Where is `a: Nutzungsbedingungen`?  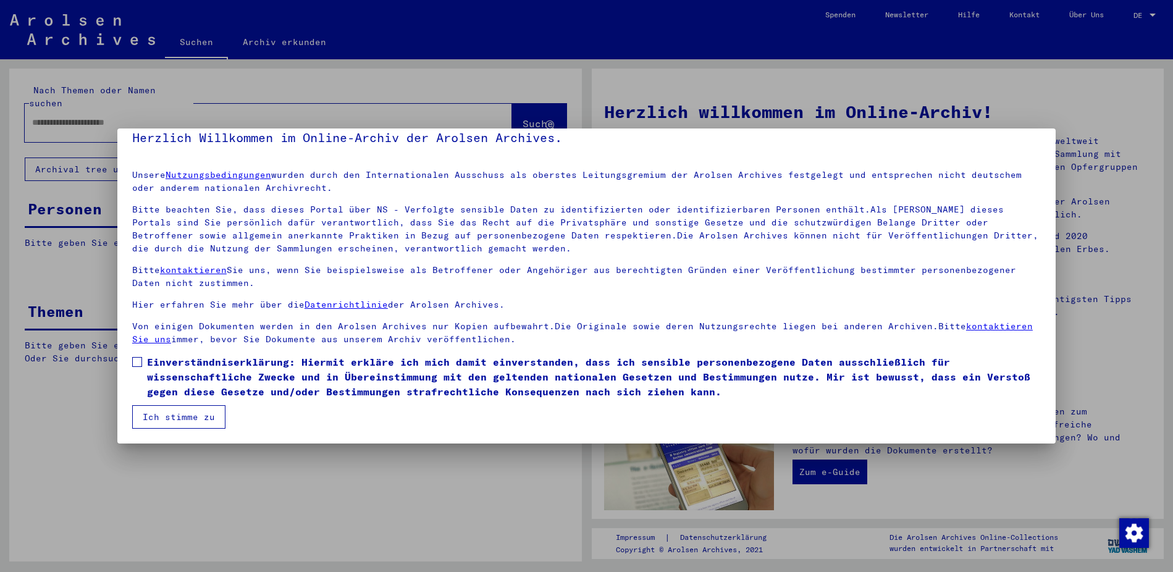
a: Nutzungsbedingungen is located at coordinates (218, 175).